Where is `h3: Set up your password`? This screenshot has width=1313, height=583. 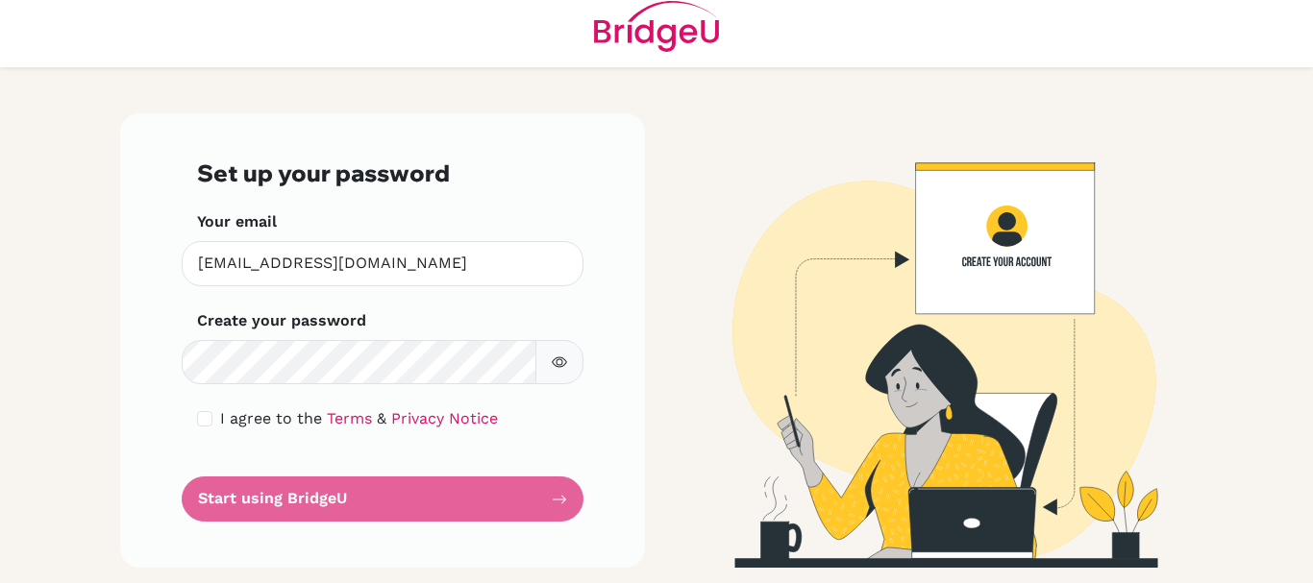 h3: Set up your password is located at coordinates (382, 173).